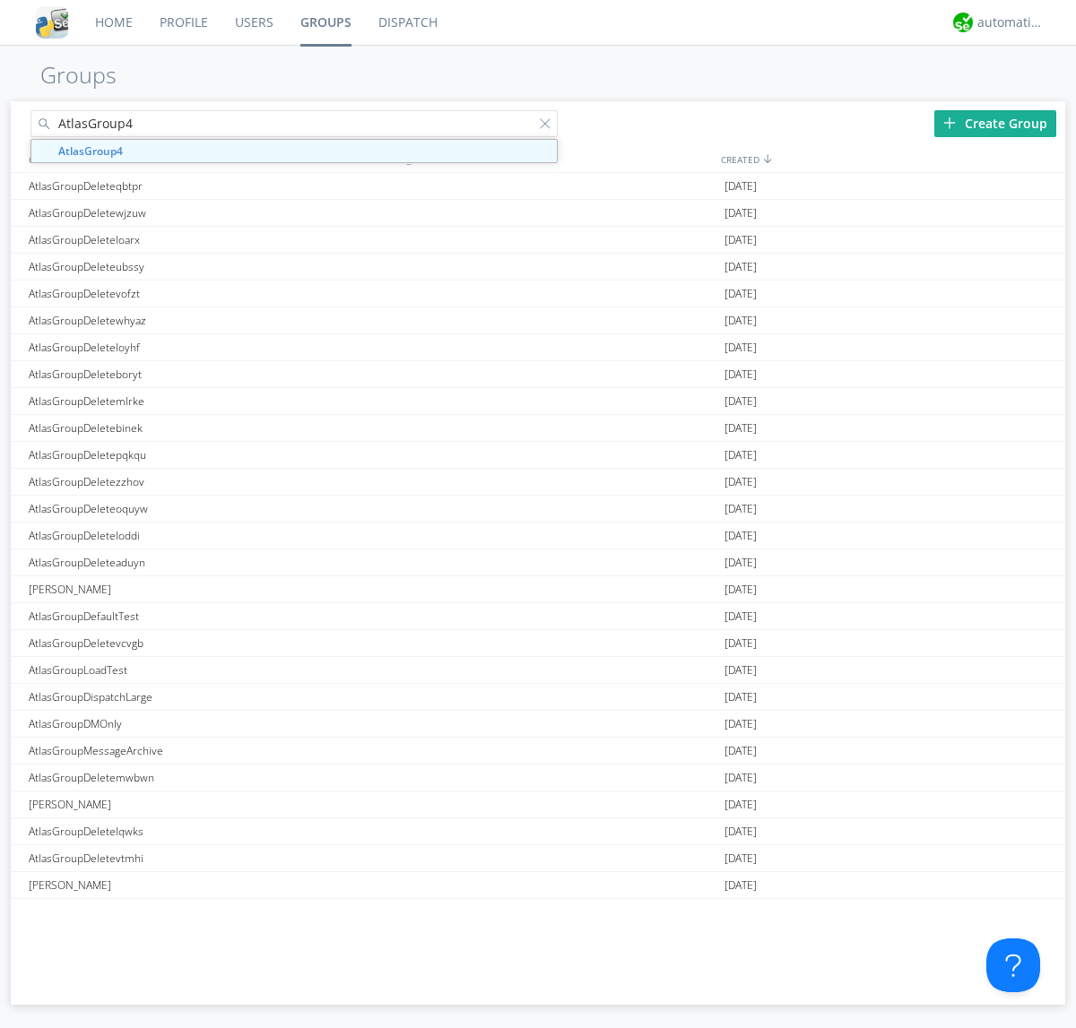 The height and width of the screenshot is (1028, 1076). I want to click on div: AtlasGroupDeletevcvgb, so click(196, 643).